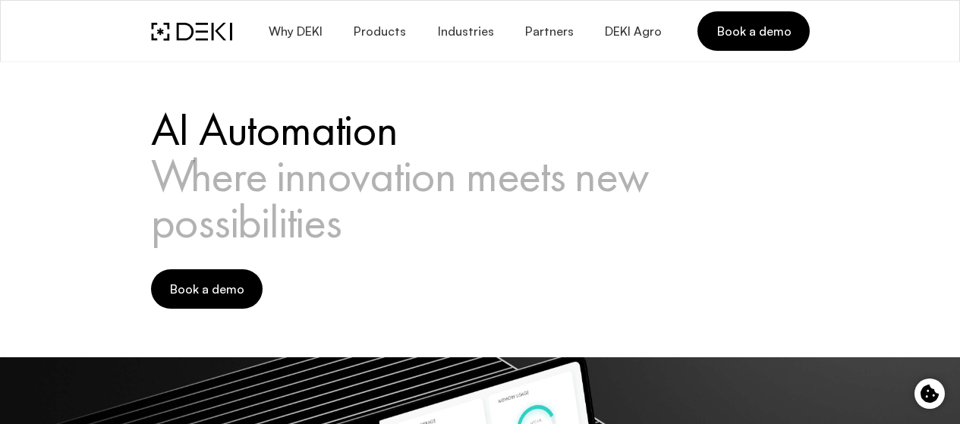 This screenshot has width=960, height=424. What do you see at coordinates (464, 31) in the screenshot?
I see `button: Industries` at bounding box center [464, 31].